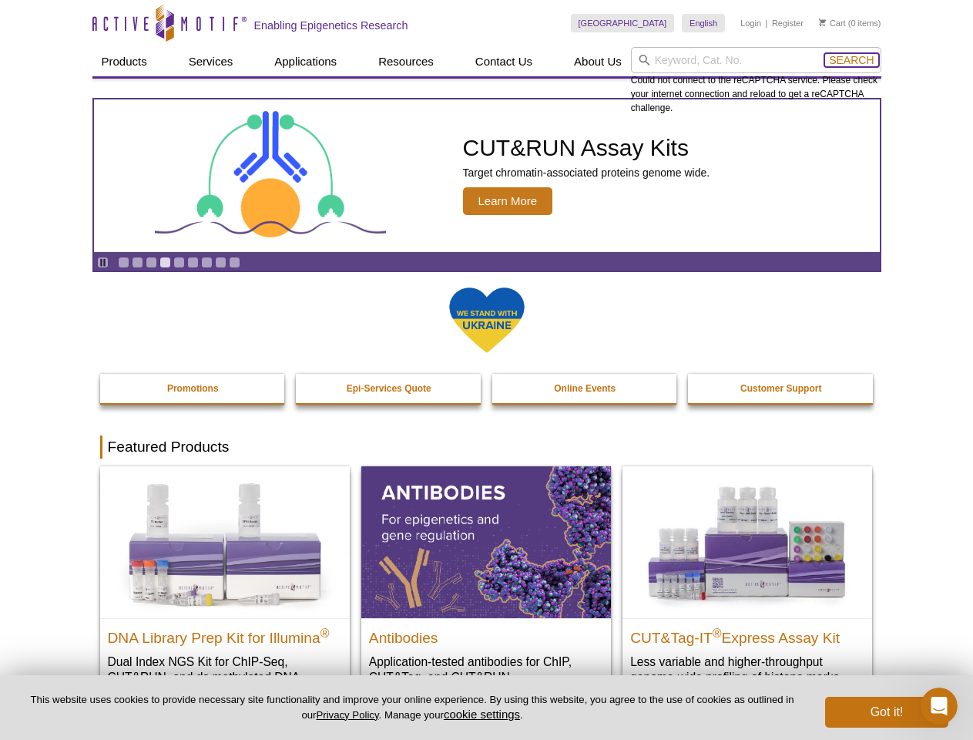  What do you see at coordinates (165, 262) in the screenshot?
I see `a: Go to slide 4` at bounding box center [165, 262].